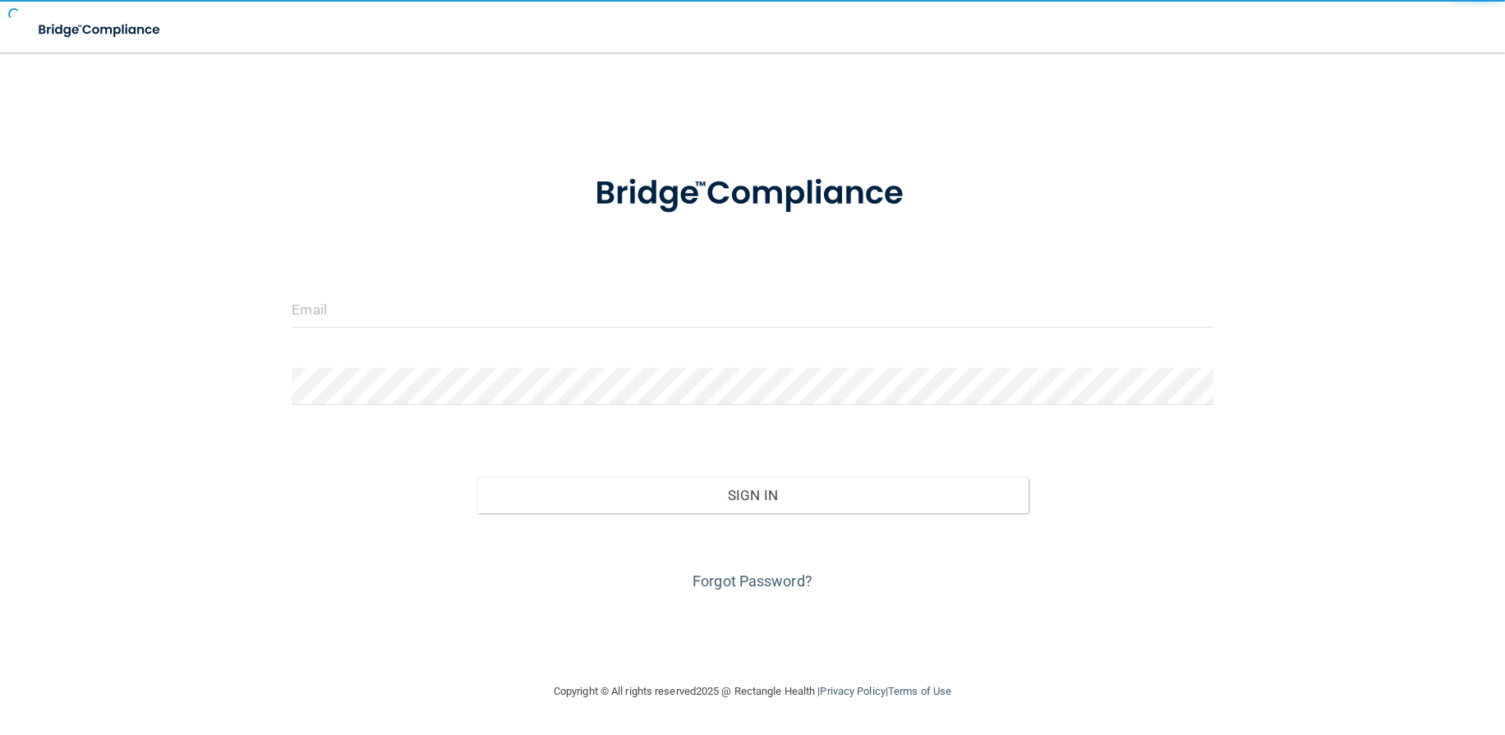 Image resolution: width=1505 pixels, height=735 pixels. What do you see at coordinates (752, 581) in the screenshot?
I see `a: Forgot Password?` at bounding box center [752, 581].